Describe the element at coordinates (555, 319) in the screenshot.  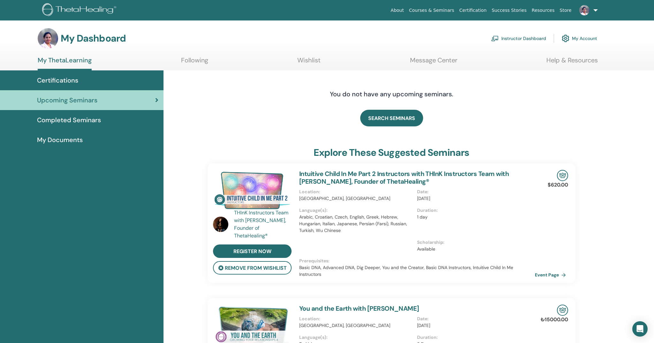
I see `p: ₺15000.00` at that location.